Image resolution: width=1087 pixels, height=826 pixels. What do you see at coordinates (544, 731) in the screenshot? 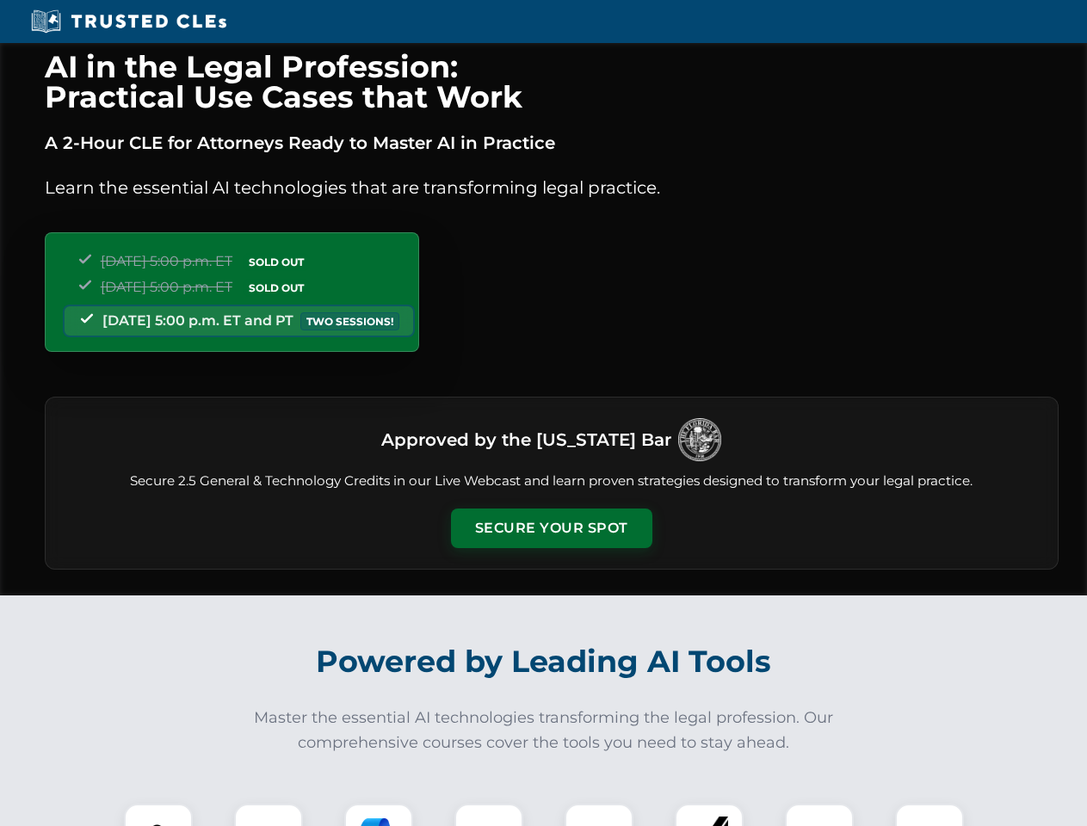
I see `p: Master the essential AI technologies transforming the legal profession. Our comprehensive courses...` at bounding box center [544, 731].